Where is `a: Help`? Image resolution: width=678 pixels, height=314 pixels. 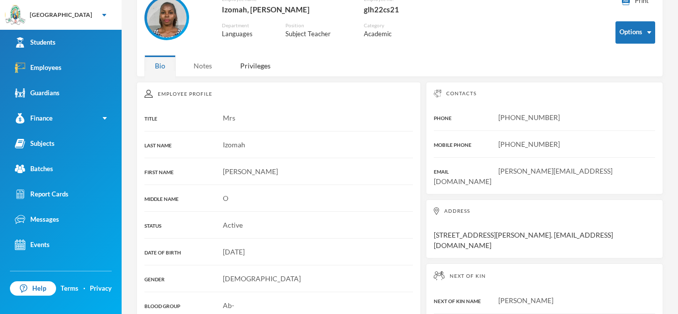 a: Help is located at coordinates (33, 289).